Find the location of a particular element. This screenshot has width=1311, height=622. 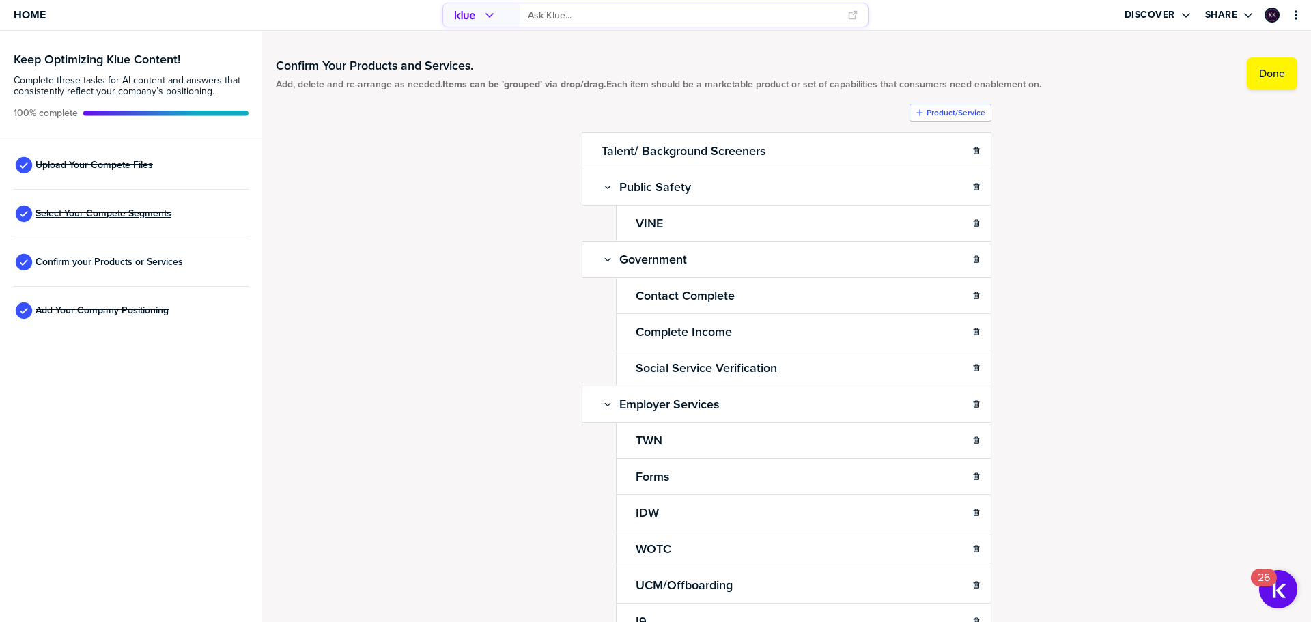

label: Product/Service is located at coordinates (956, 113).